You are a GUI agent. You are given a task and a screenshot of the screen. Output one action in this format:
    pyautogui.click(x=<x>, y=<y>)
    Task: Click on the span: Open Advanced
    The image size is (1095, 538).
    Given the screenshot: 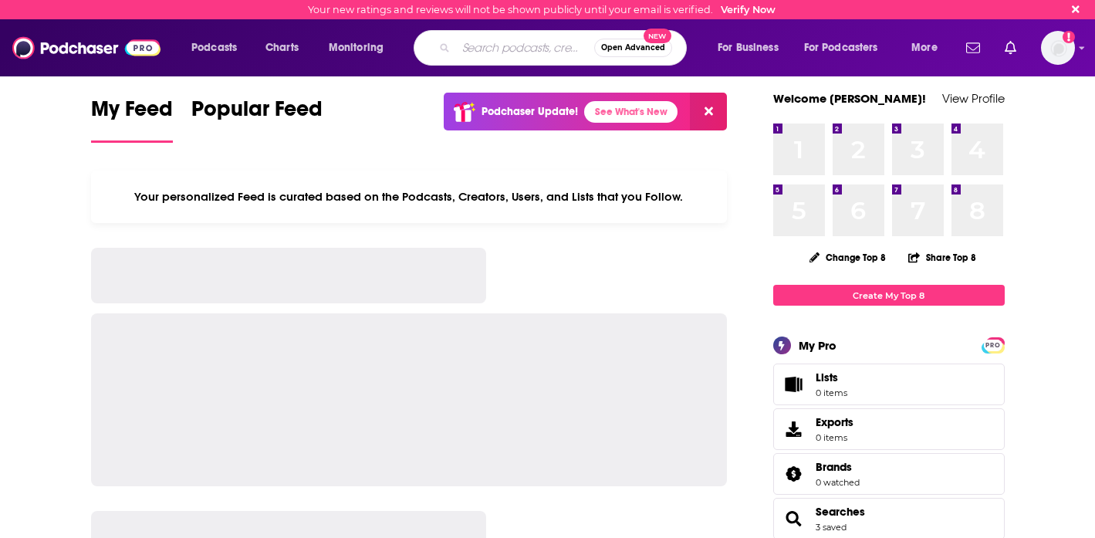 What is the action you would take?
    pyautogui.click(x=633, y=48)
    